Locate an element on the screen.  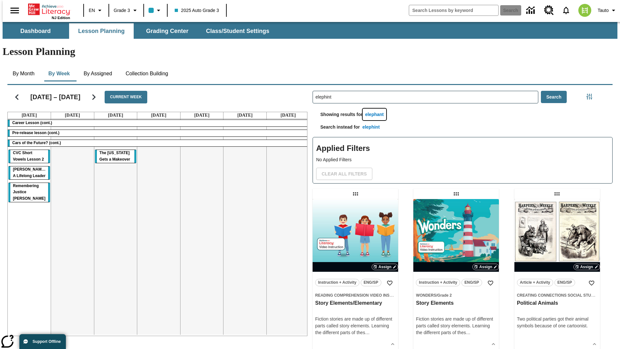
button: By Week is located at coordinates (59, 74).